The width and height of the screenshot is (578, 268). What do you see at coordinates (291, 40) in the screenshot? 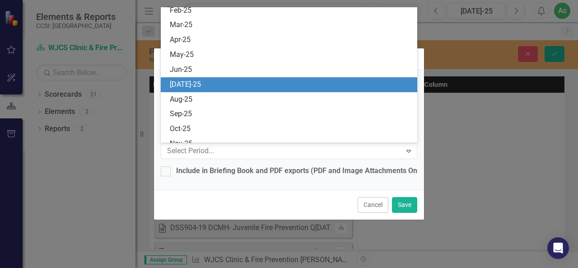
I see `div: Apr-25` at bounding box center [291, 40].